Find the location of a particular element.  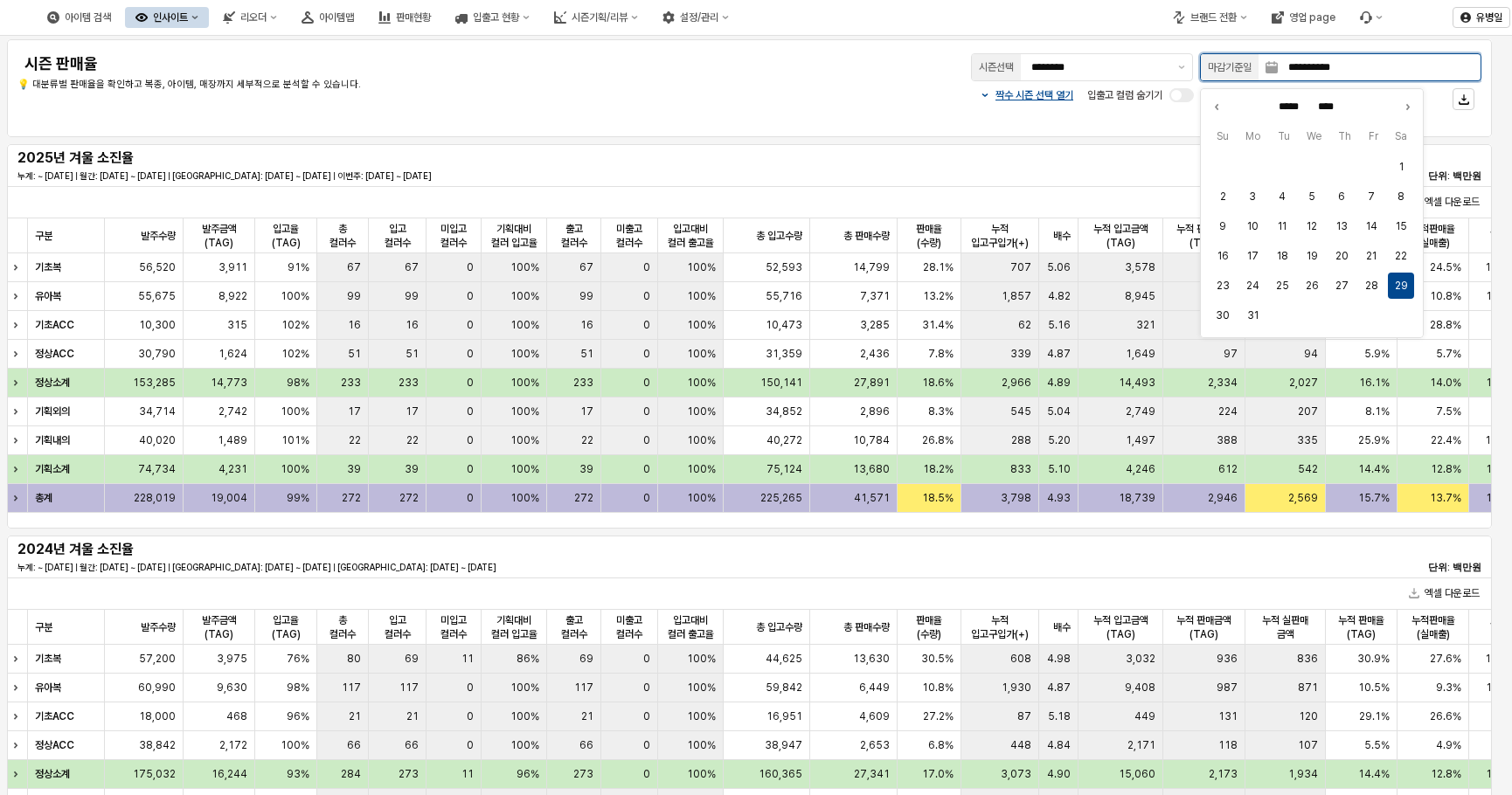

span: 8.1% is located at coordinates (1378, 412).